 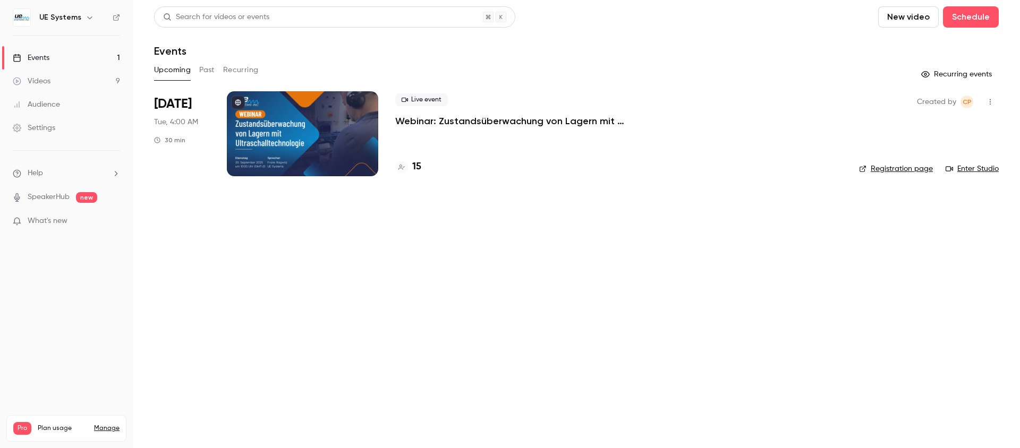 I want to click on span: Pro, so click(x=22, y=429).